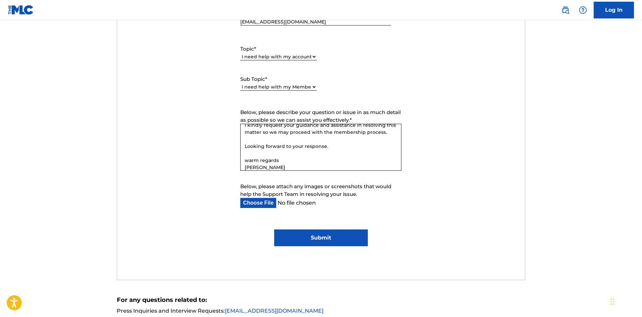  I want to click on span: Topic, so click(247, 49).